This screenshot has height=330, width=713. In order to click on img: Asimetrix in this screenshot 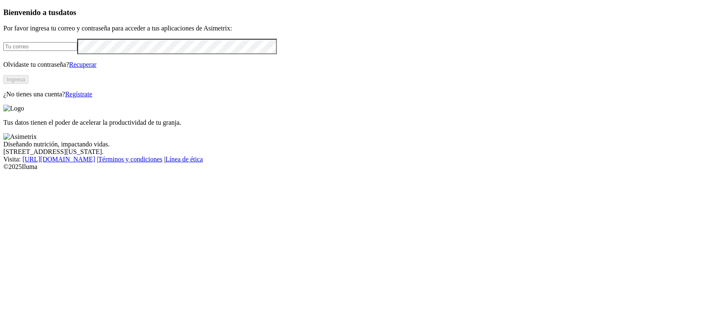, I will do `click(20, 137)`.